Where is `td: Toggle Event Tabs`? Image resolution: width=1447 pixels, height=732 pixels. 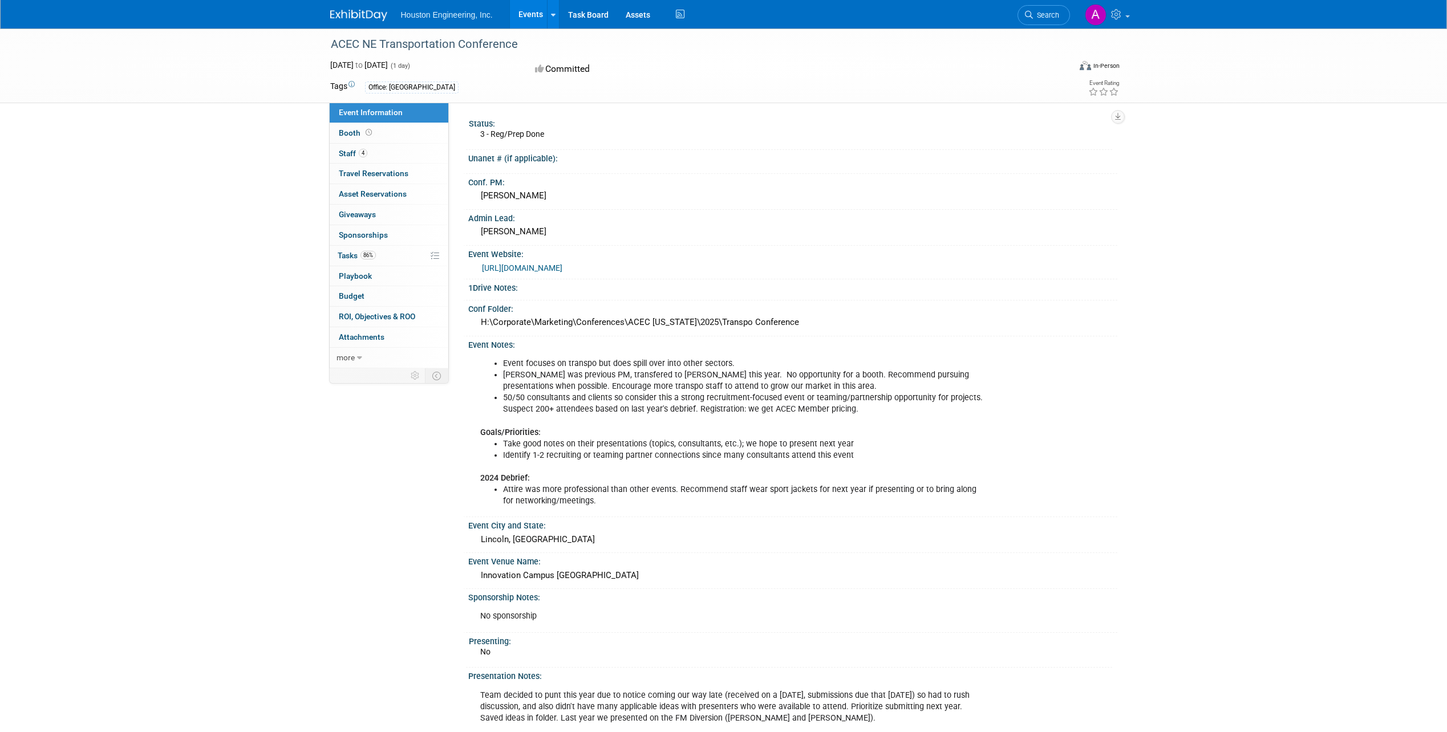
td: Toggle Event Tabs is located at coordinates (436, 376).